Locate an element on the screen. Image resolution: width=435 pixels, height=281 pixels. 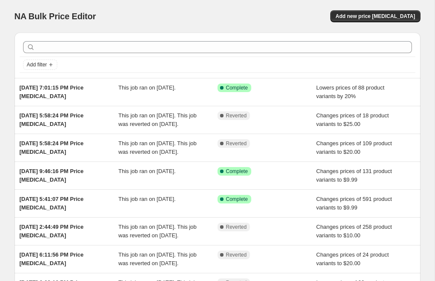
span: Lowers prices of 88 product variants by 20% is located at coordinates (351, 92).